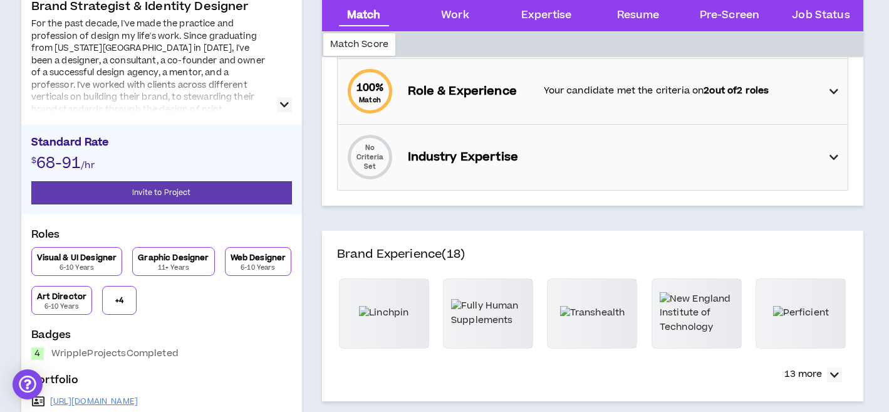 This screenshot has height=412, width=889. Describe the element at coordinates (162, 382) in the screenshot. I see `p: Portfolio` at that location.